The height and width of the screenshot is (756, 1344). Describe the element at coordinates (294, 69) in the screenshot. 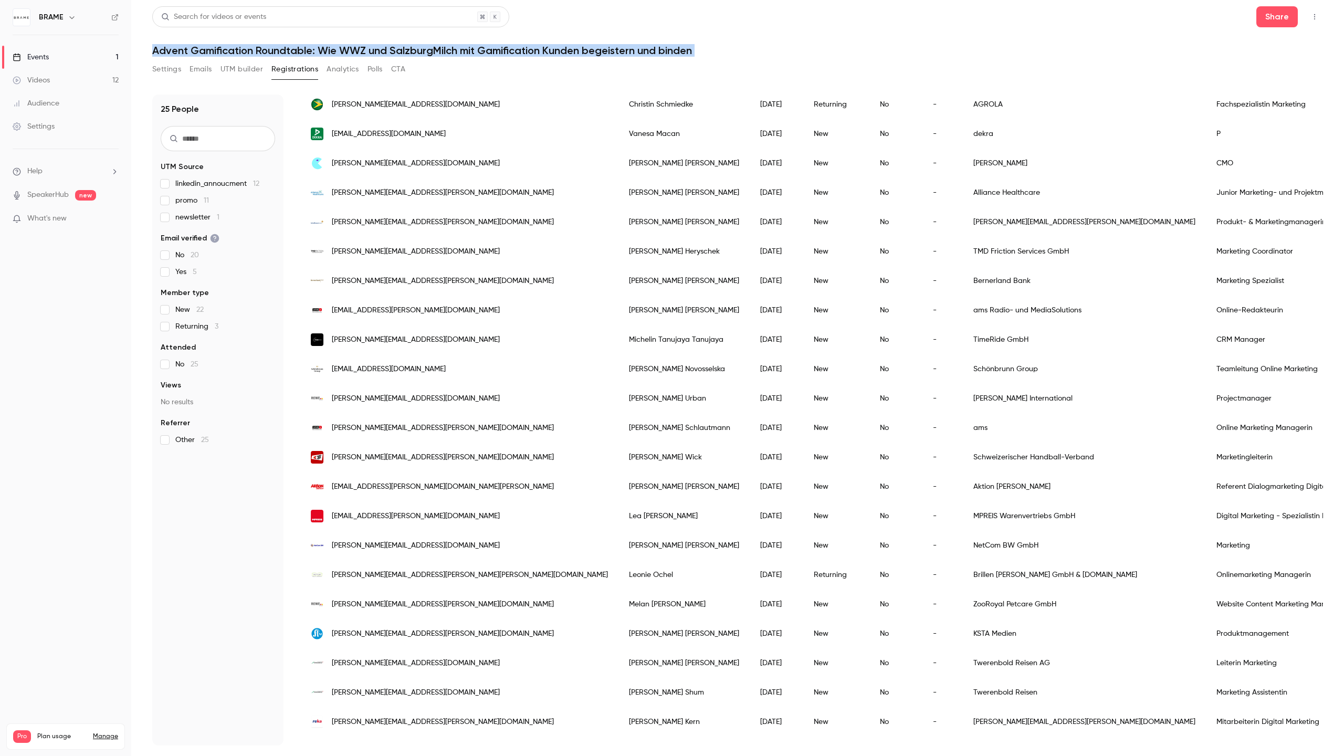

I see `button: Registrations` at that location.